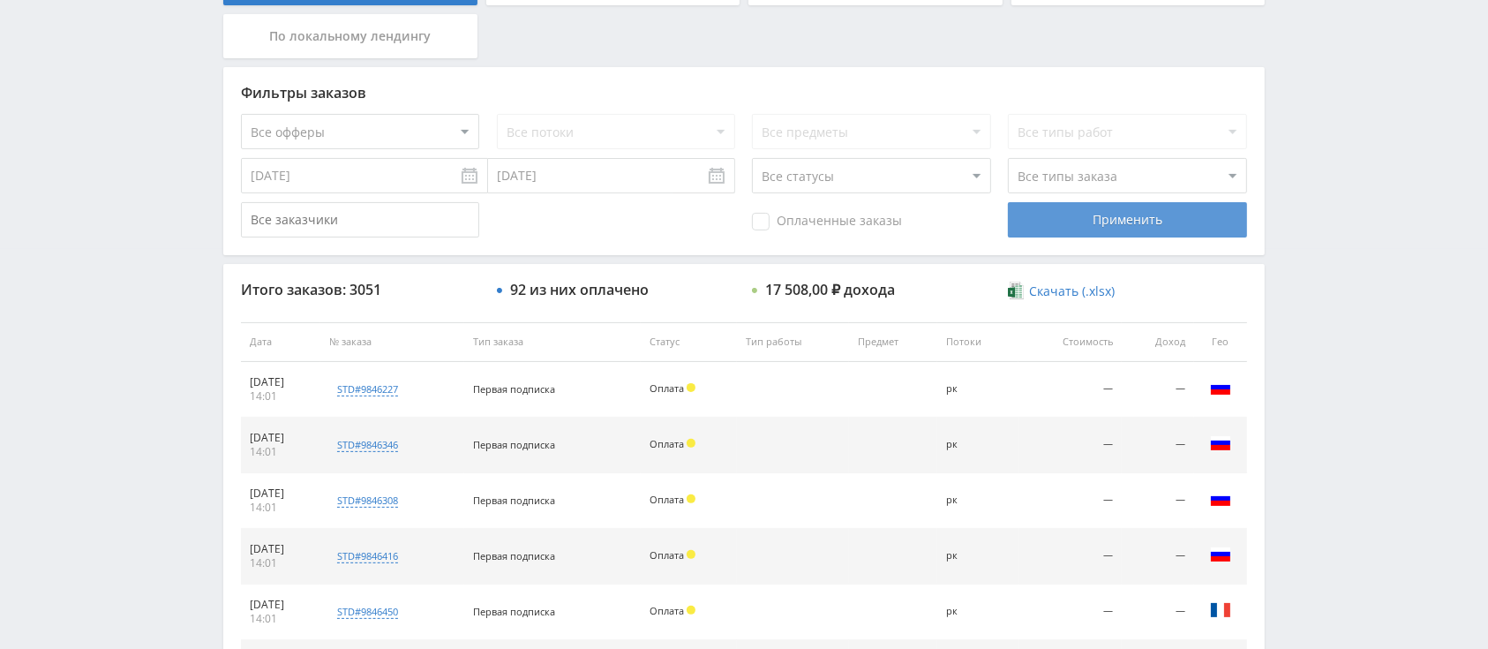  Describe the element at coordinates (744, 93) in the screenshot. I see `div: Фильтры заказов` at that location.